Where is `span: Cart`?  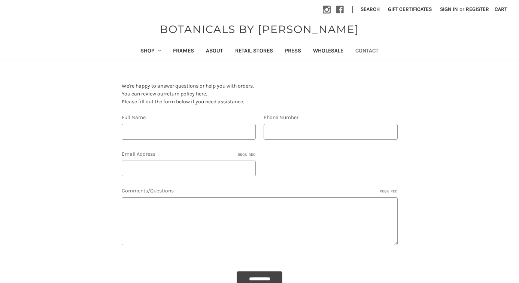 span: Cart is located at coordinates (501, 9).